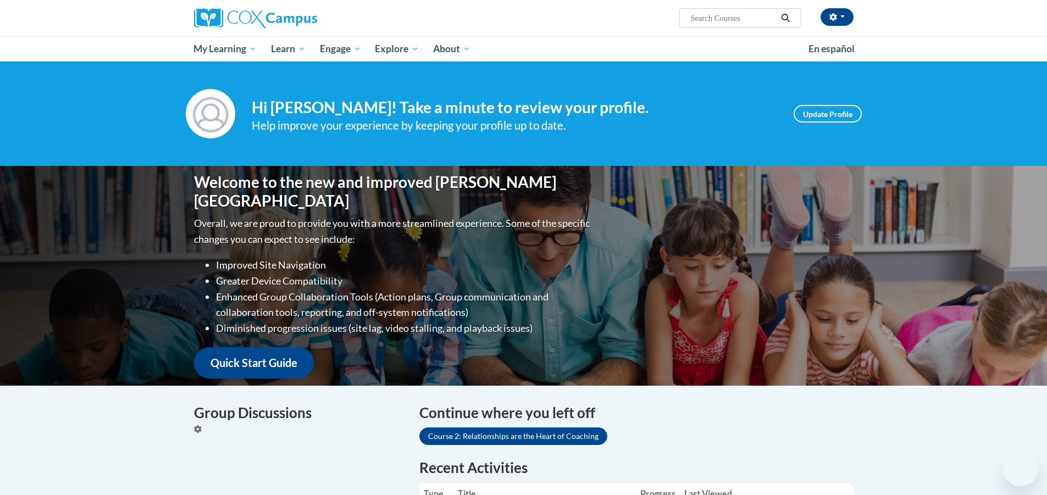 The image size is (1047, 495). What do you see at coordinates (211, 114) in the screenshot?
I see `img: Profile Image` at bounding box center [211, 114].